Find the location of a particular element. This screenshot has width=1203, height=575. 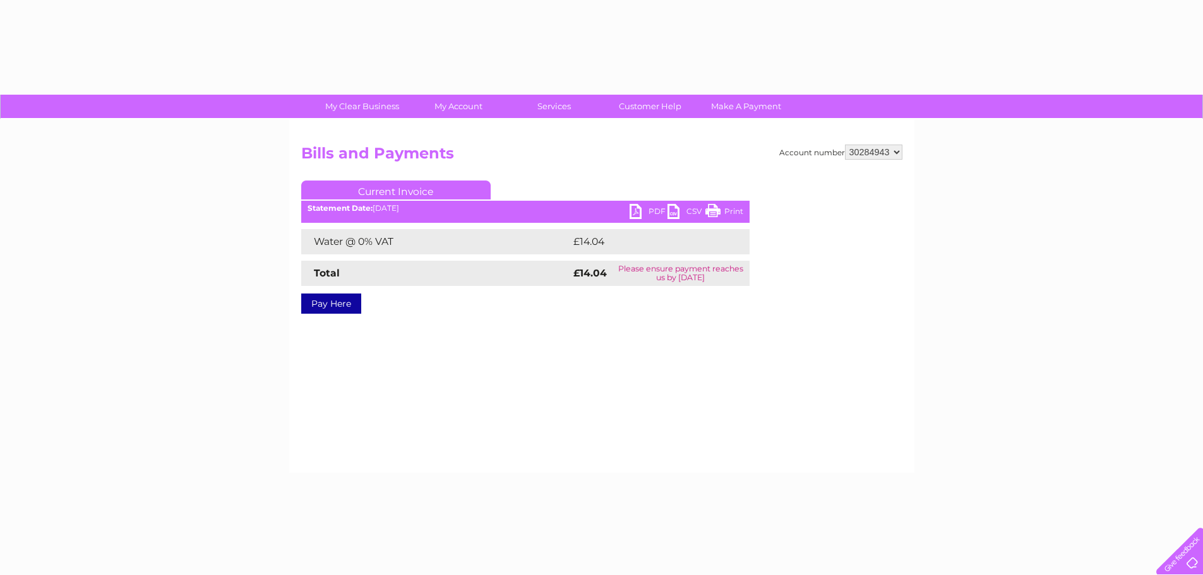

a: Services is located at coordinates (554, 106).